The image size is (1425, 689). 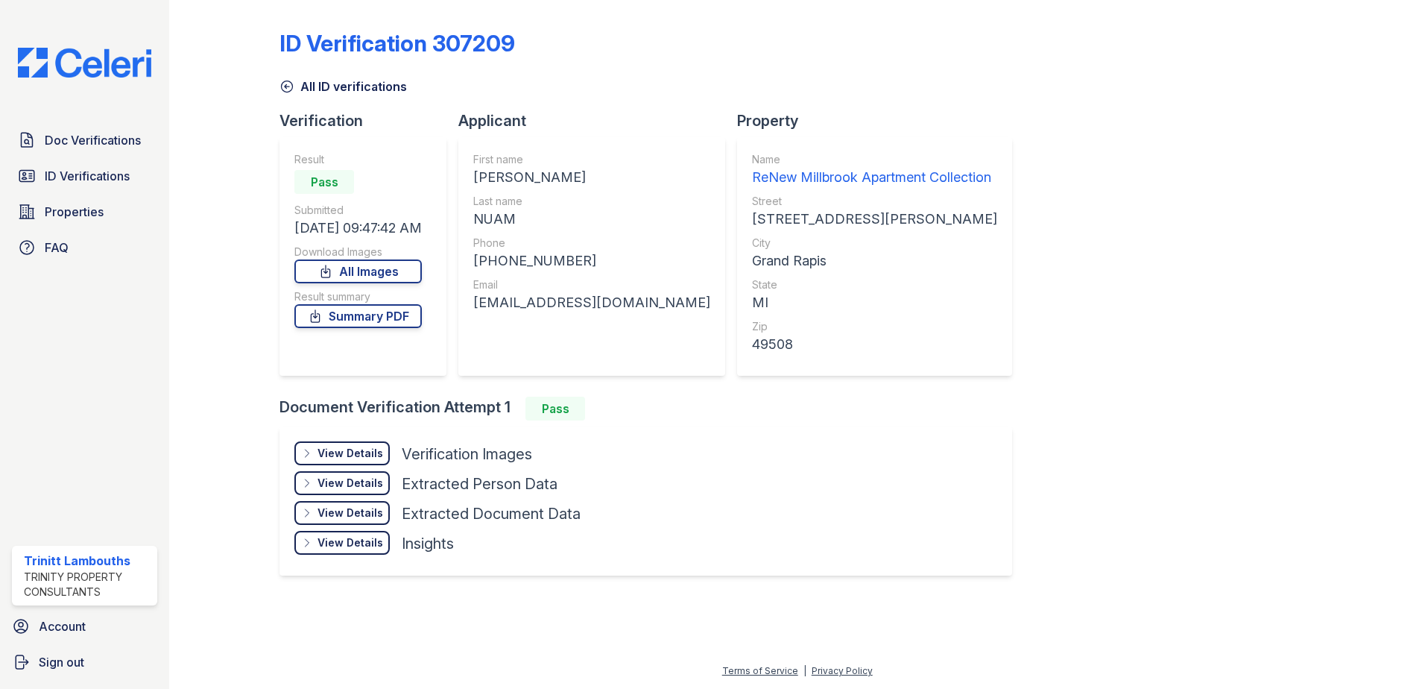 I want to click on div: First name, so click(x=592, y=159).